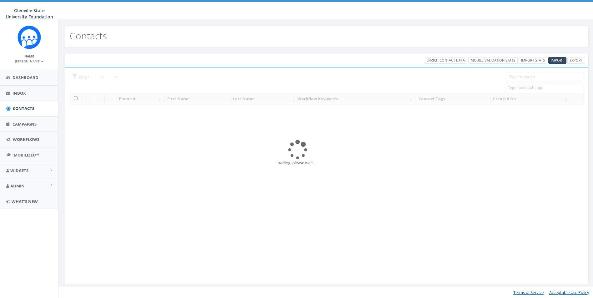 This screenshot has width=593, height=298. What do you see at coordinates (558, 60) in the screenshot?
I see `span: Import` at bounding box center [558, 60].